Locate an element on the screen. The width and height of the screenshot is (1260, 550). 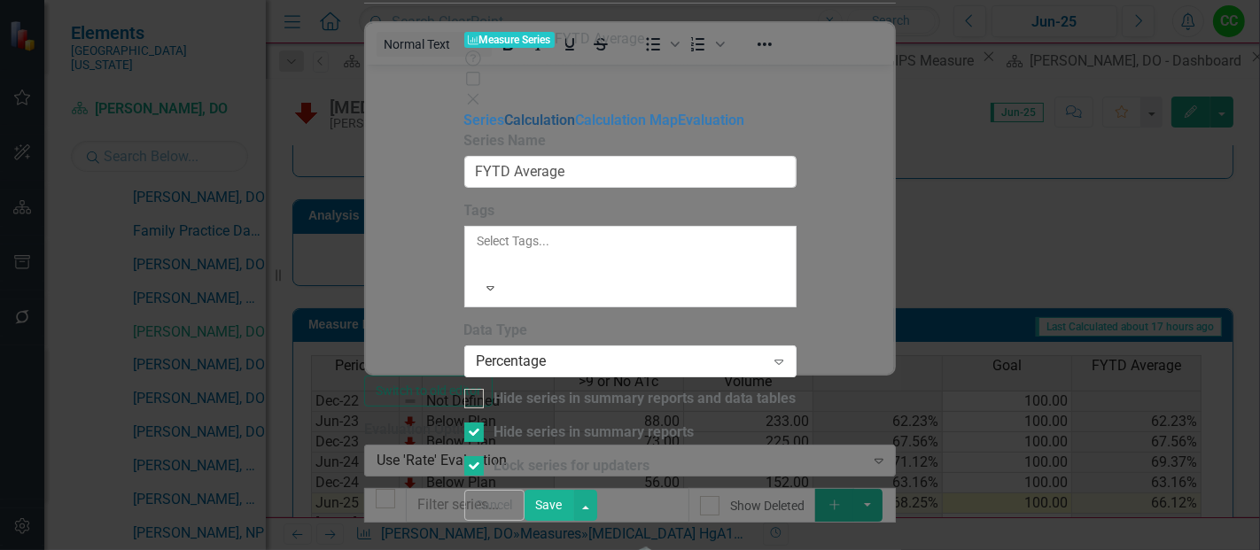
a: Series is located at coordinates (485, 120).